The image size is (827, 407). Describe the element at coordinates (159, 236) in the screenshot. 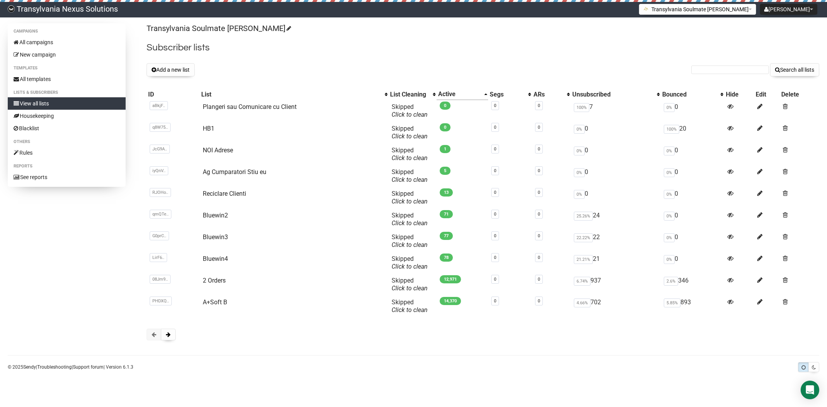

I see `span: G0prC..` at that location.